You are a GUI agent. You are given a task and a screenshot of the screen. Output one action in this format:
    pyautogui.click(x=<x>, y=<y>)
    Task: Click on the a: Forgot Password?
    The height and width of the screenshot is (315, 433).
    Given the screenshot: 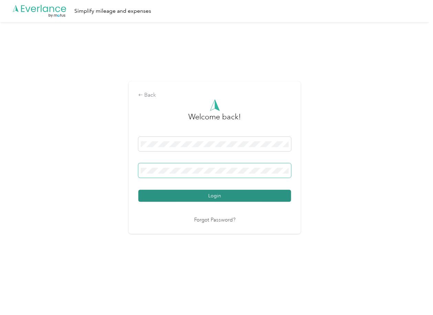 What is the action you would take?
    pyautogui.click(x=215, y=220)
    